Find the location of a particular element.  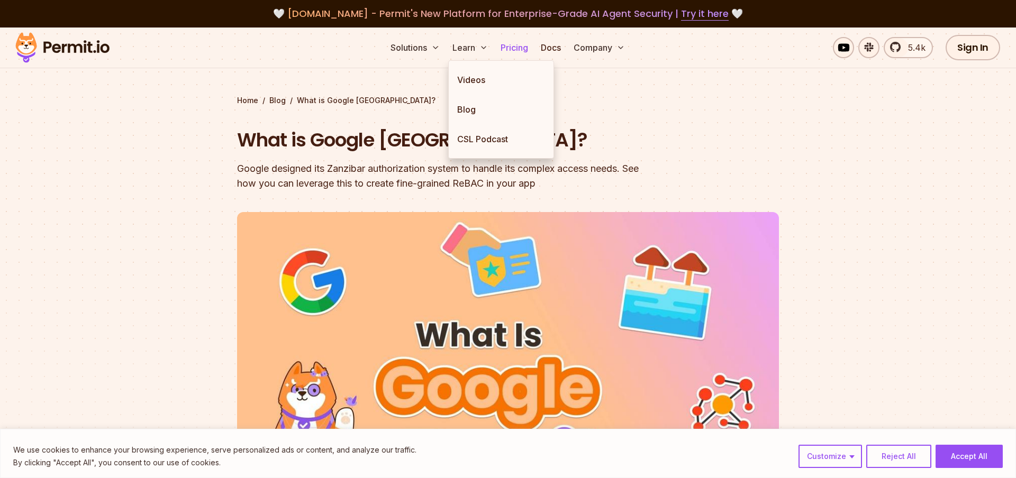

img: Permit logo is located at coordinates (62, 48).